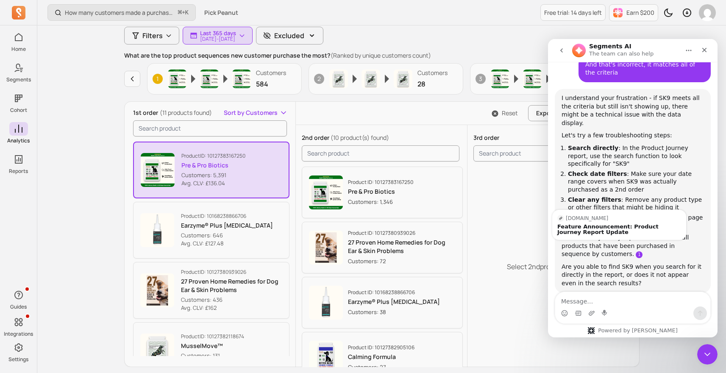 This screenshot has width=726, height=373. What do you see at coordinates (91, 216) in the screenshot?
I see `a: Source reference 116658300:` at bounding box center [91, 216].